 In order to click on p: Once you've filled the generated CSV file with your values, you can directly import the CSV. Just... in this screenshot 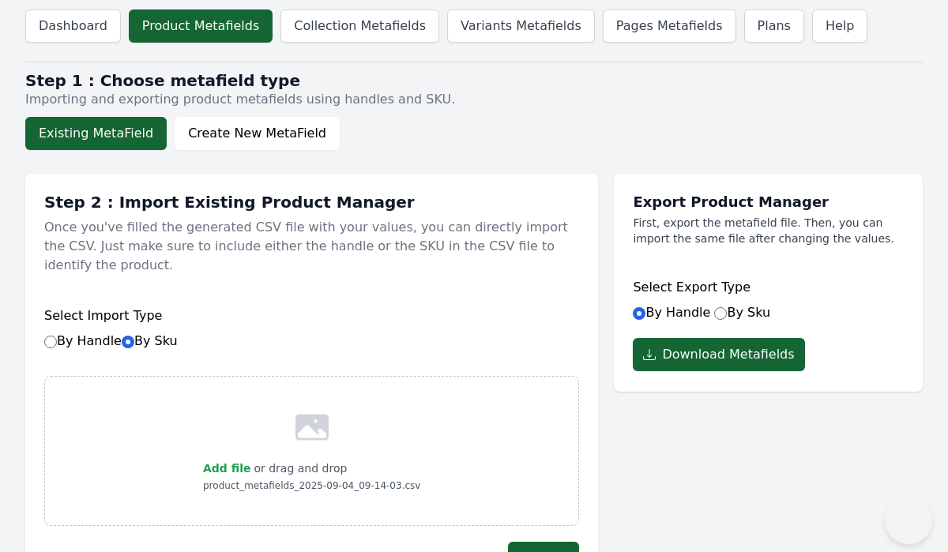, I will do `click(311, 246)`.